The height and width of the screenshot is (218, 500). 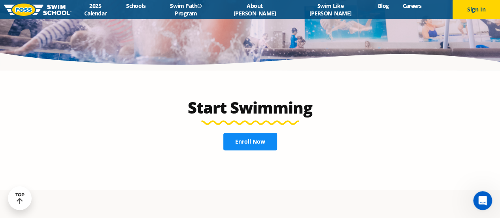 What do you see at coordinates (250, 142) in the screenshot?
I see `span: Enroll Now` at bounding box center [250, 142].